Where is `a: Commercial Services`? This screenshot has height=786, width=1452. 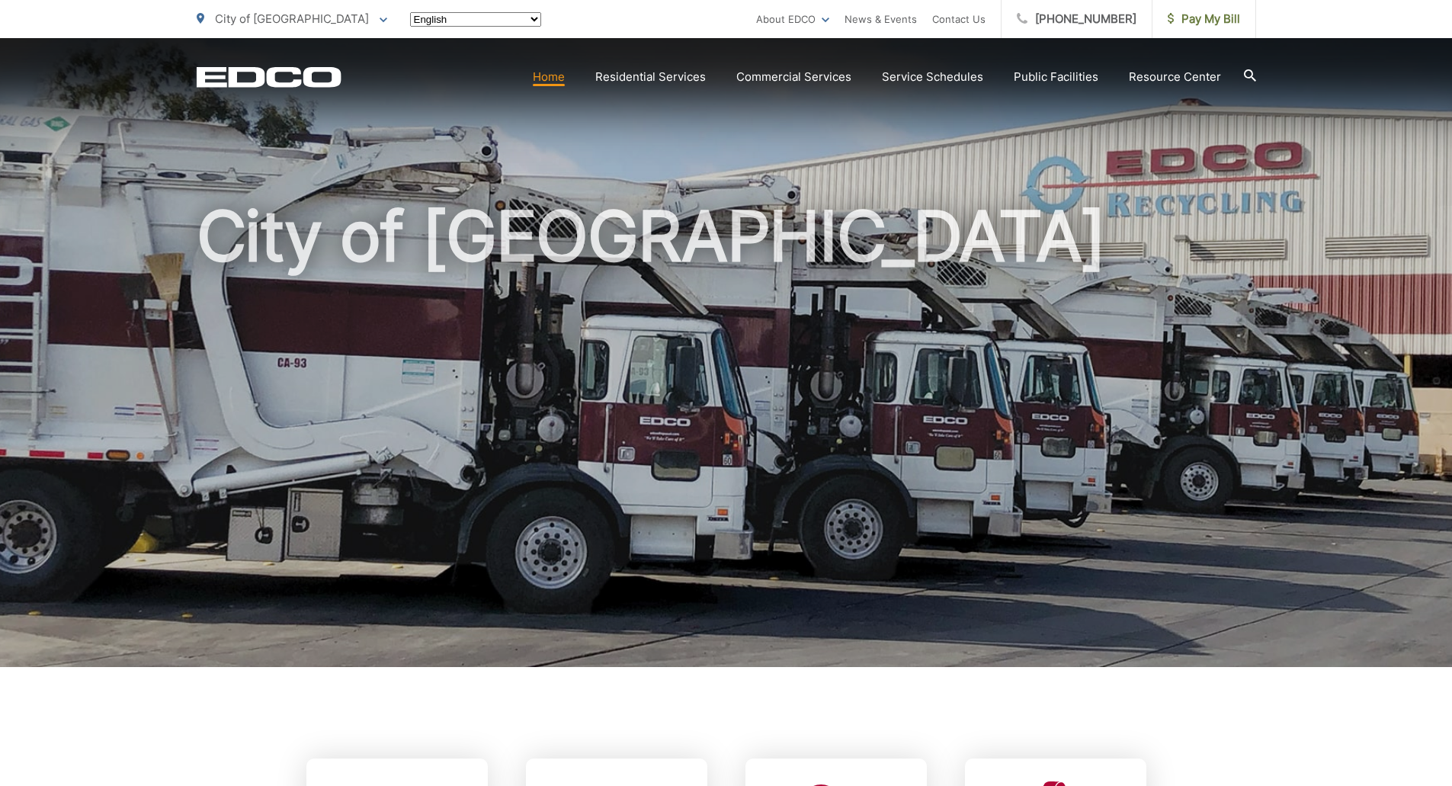 a: Commercial Services is located at coordinates (793, 77).